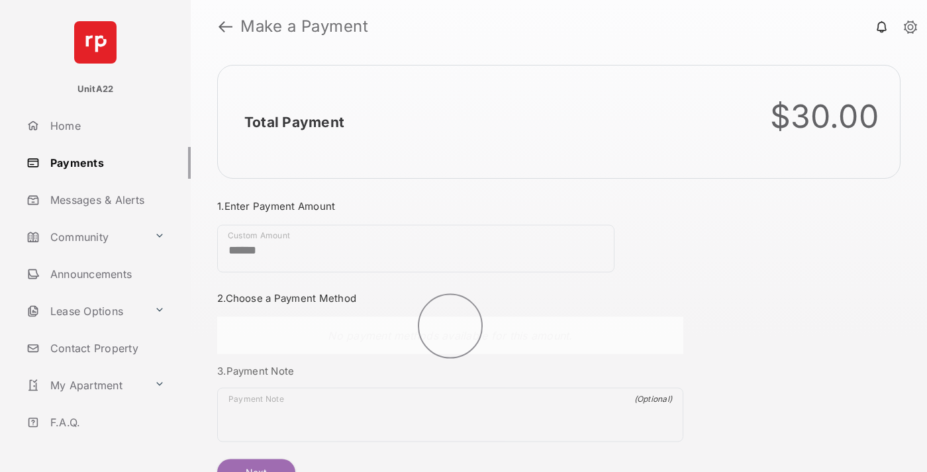  What do you see at coordinates (95, 89) in the screenshot?
I see `p: UnitA22` at bounding box center [95, 89].